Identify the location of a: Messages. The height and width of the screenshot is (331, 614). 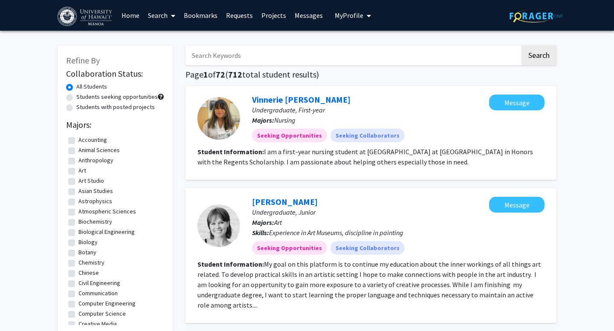
(309, 15).